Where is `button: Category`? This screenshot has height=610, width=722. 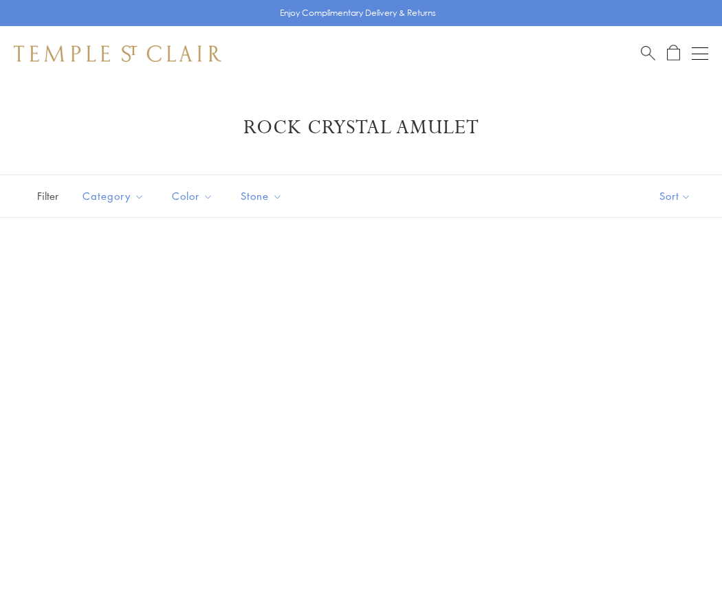
button: Category is located at coordinates (113, 196).